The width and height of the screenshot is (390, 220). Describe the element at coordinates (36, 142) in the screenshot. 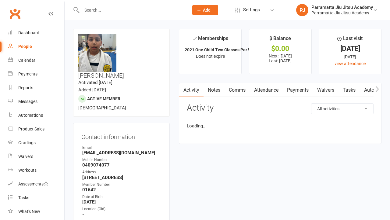

I see `a: Gradings` at that location.